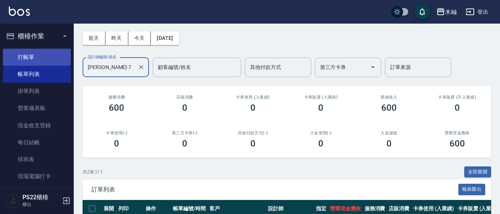  I want to click on a: 排班表, so click(37, 159).